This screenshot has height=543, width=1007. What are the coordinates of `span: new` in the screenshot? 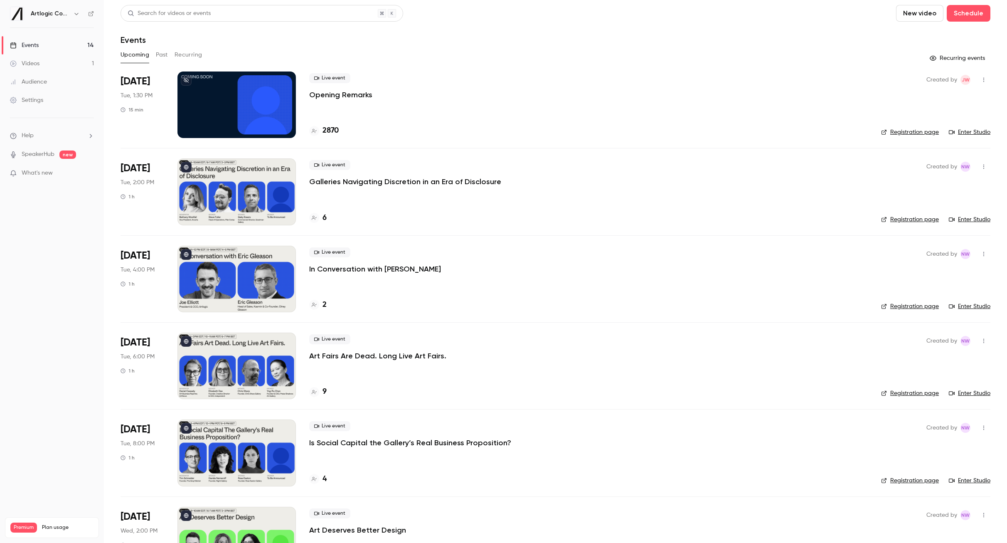 It's located at (68, 155).